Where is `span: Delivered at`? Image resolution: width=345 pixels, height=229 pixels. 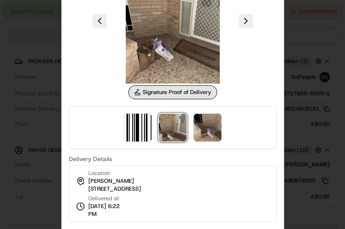 span: Delivered at is located at coordinates (108, 198).